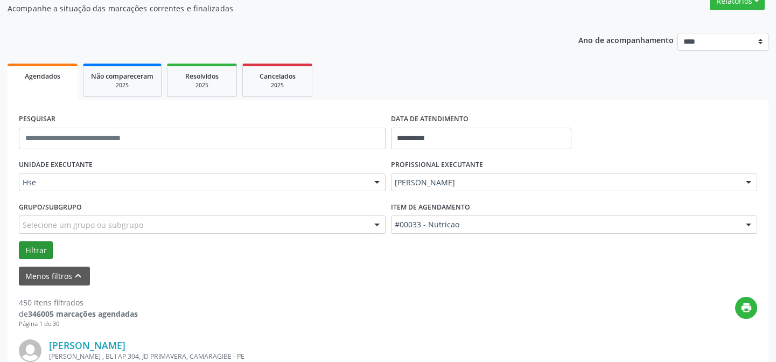 Image resolution: width=776 pixels, height=362 pixels. I want to click on p: Ano de acompanhamento, so click(626, 39).